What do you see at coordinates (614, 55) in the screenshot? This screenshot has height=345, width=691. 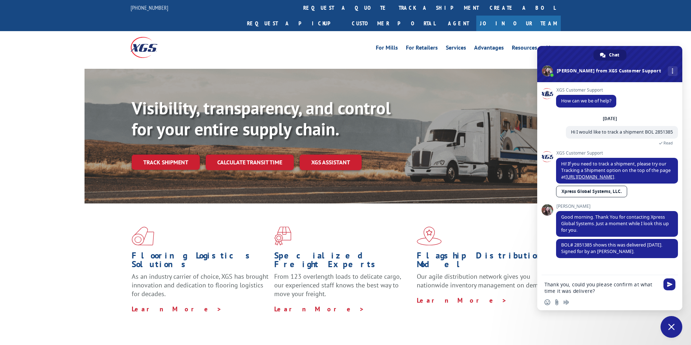 I see `span: Chat` at bounding box center [614, 55].